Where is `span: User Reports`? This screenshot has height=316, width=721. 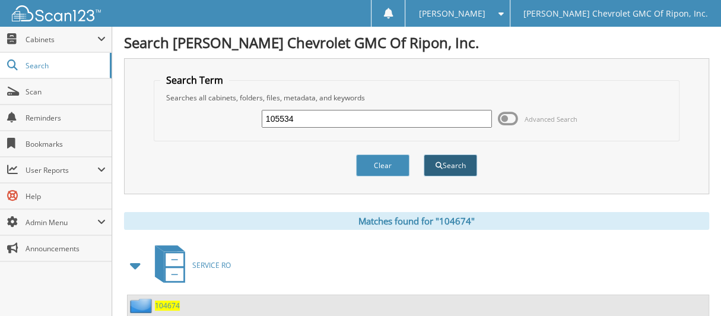 span: User Reports is located at coordinates (61, 170).